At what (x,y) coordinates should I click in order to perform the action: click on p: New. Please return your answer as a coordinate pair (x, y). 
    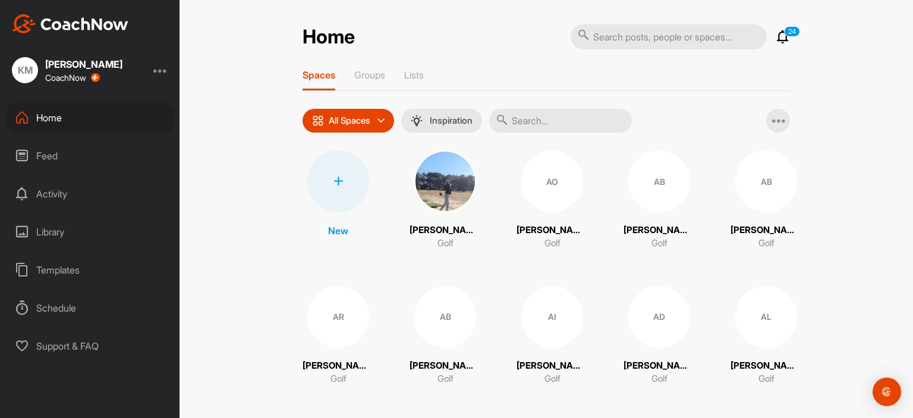
    Looking at the image, I should click on (338, 231).